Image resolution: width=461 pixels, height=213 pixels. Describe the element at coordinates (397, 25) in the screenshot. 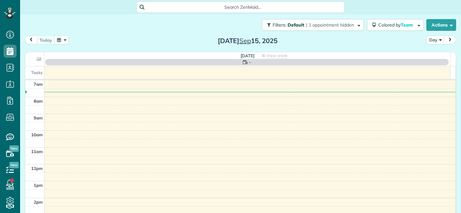

I see `span: Colored by` at that location.